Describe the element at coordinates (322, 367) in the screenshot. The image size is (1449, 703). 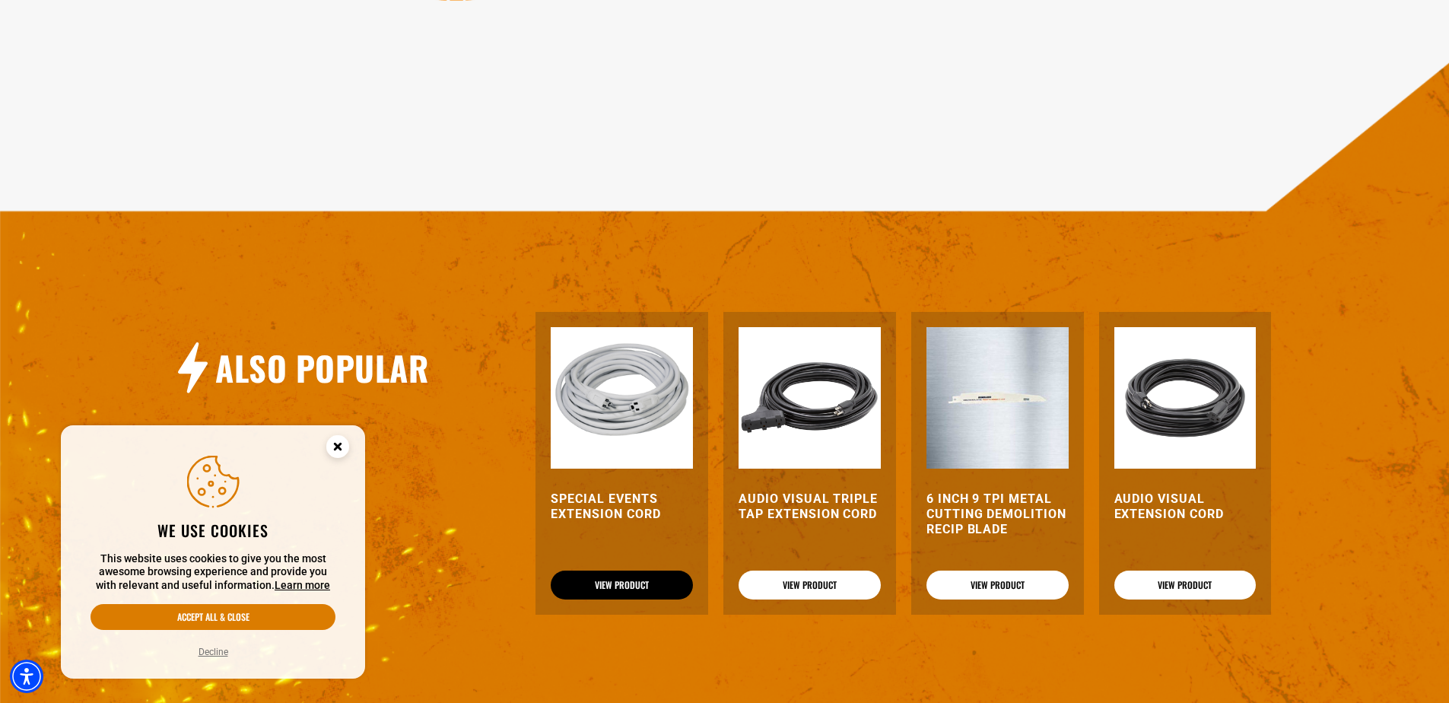
I see `h2: Also Popular` at that location.